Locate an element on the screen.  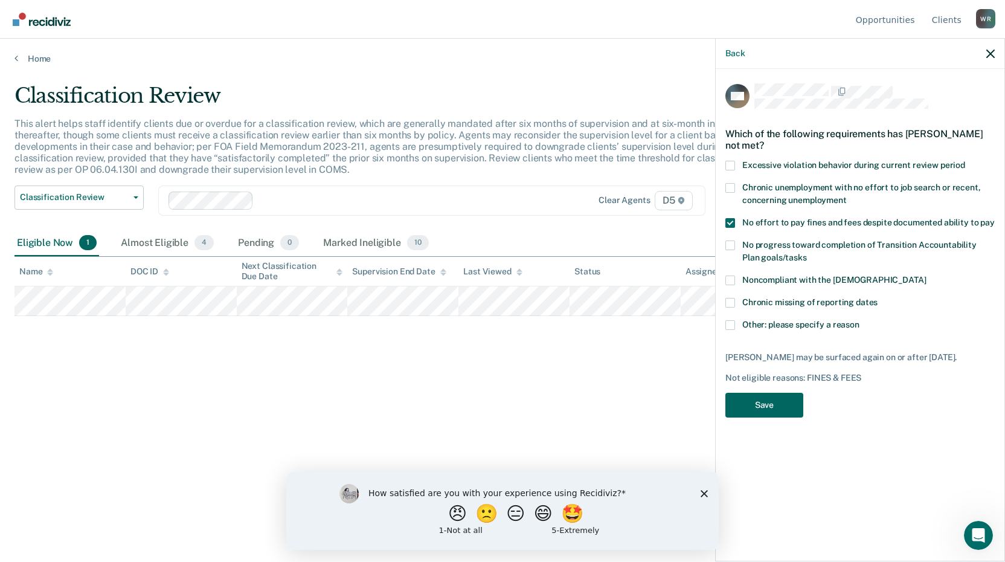
div: W R is located at coordinates (986, 19).